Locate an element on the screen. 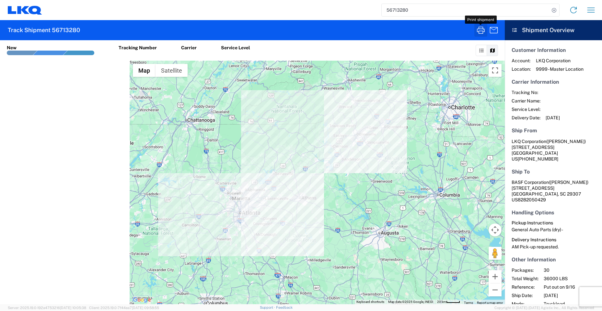  button: Show satellite imagery is located at coordinates (171, 70).